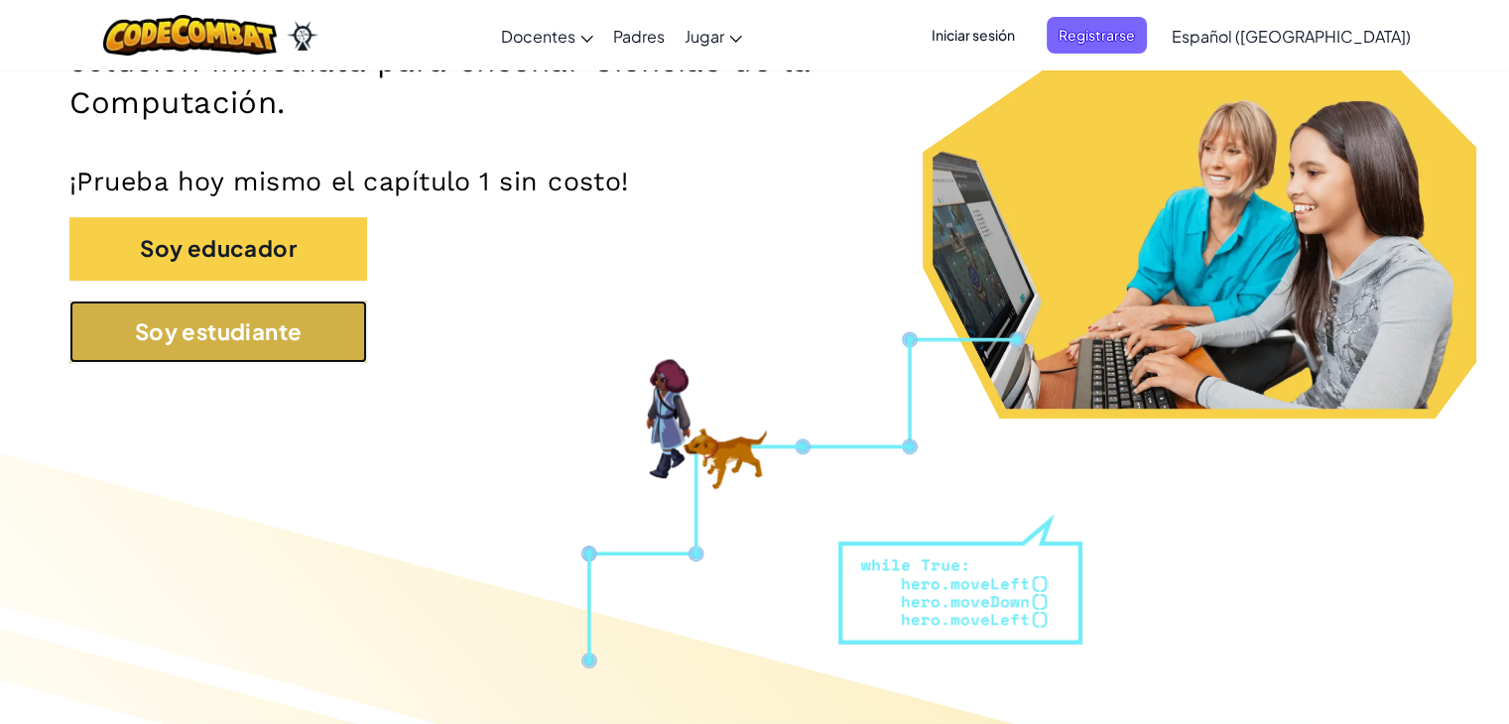 The width and height of the screenshot is (1509, 724). Describe the element at coordinates (218, 248) in the screenshot. I see `button: Soy educador` at that location.